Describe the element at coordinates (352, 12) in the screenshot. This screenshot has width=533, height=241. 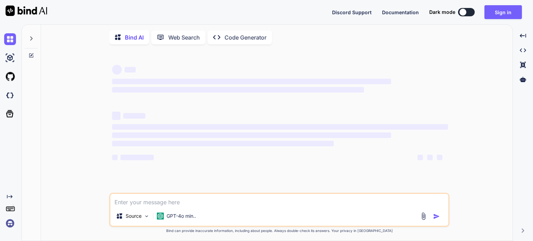
I see `span: Discord Support` at that location.